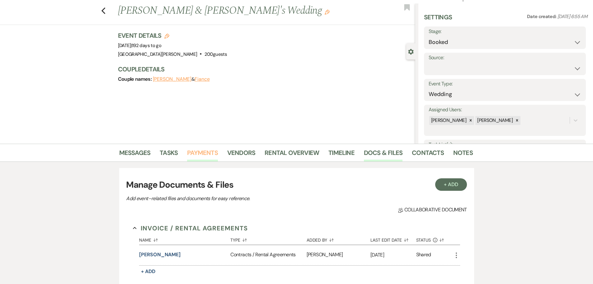 The width and height of the screenshot is (593, 284). What do you see at coordinates (428, 154) in the screenshot?
I see `a: Contacts` at bounding box center [428, 154].